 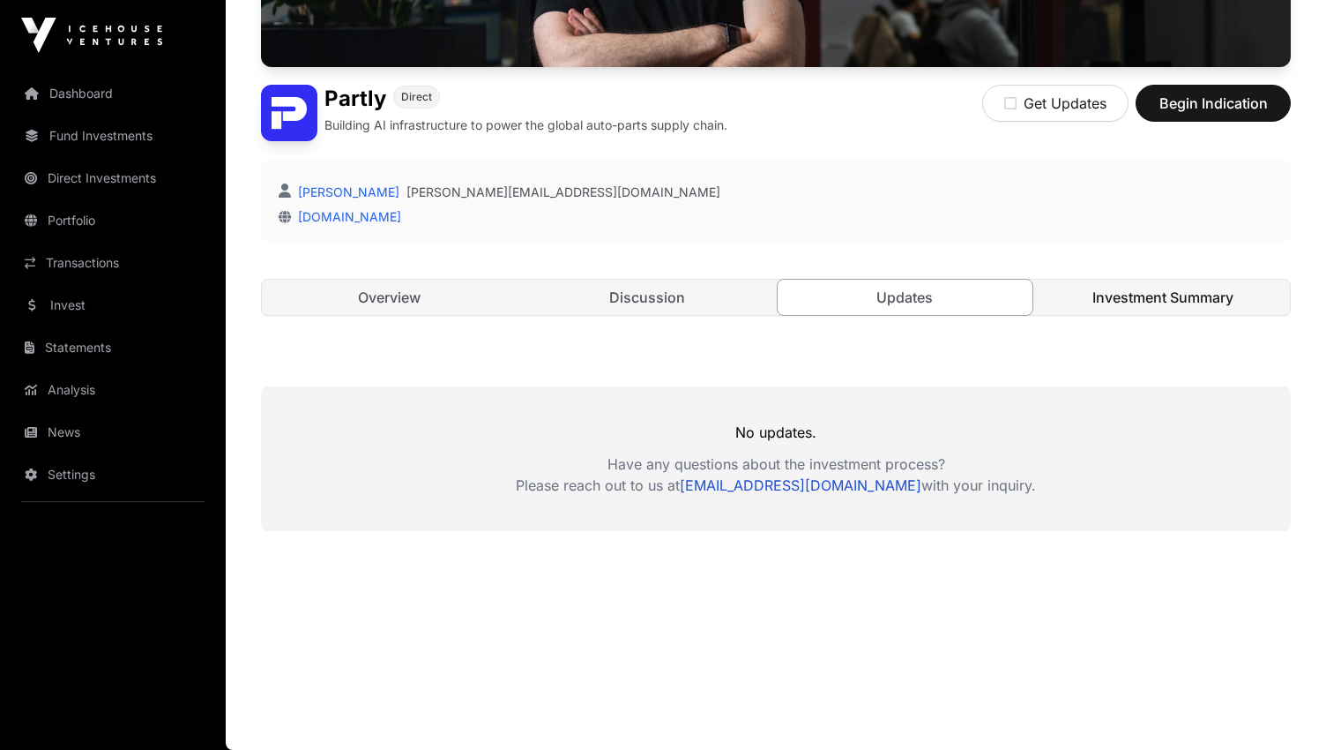 I want to click on span: Direct, so click(x=416, y=97).